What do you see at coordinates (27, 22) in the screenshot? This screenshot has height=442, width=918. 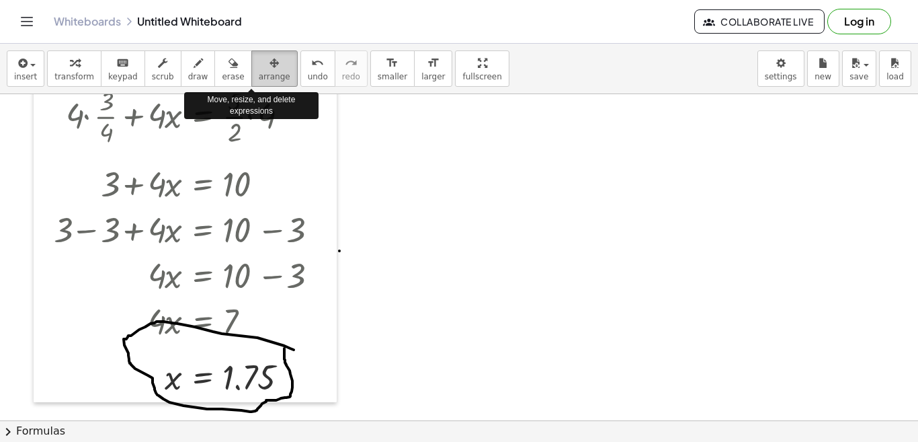 I see `button: Toggle navigation` at bounding box center [27, 22].